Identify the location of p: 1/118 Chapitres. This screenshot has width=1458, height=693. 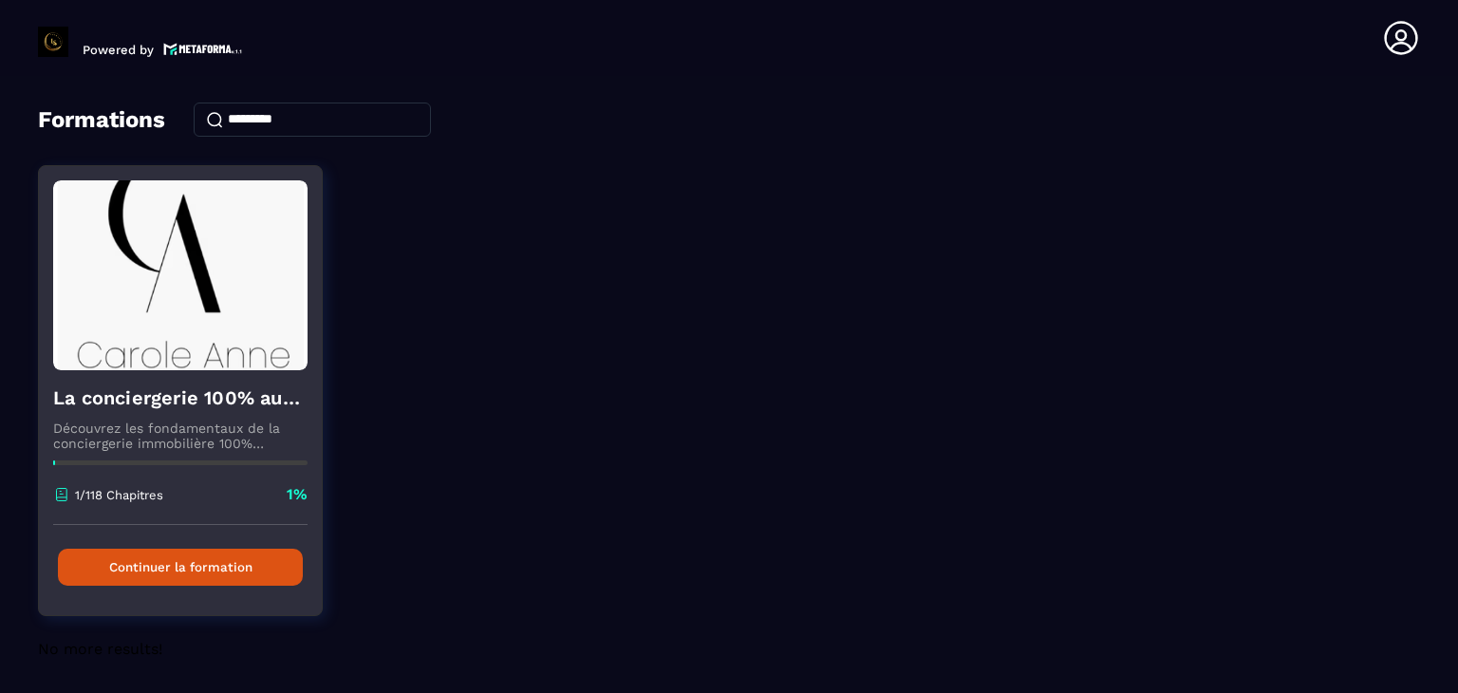
(119, 494).